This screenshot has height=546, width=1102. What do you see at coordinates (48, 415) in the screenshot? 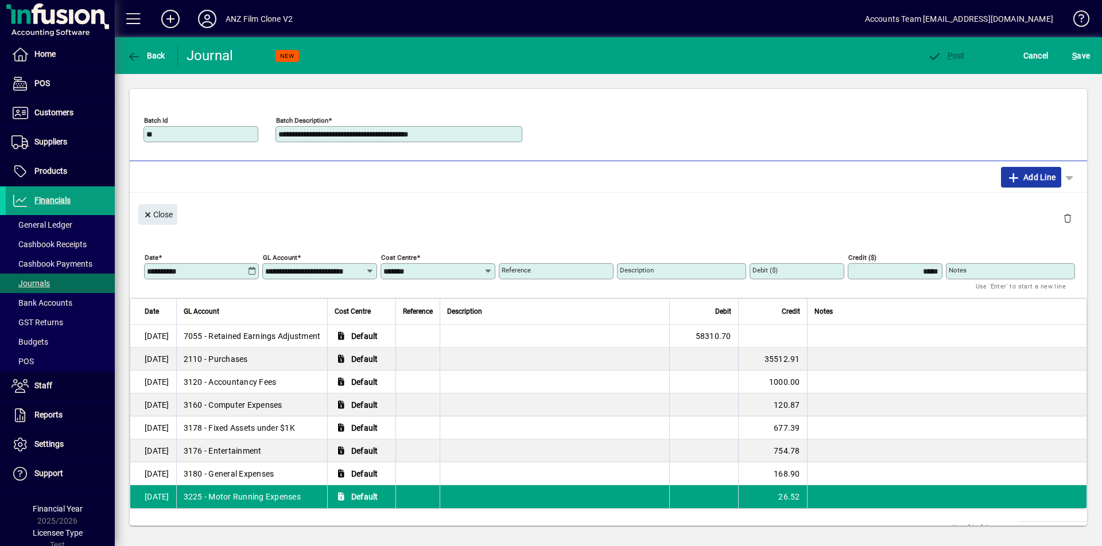
I see `span: Reports` at bounding box center [48, 415].